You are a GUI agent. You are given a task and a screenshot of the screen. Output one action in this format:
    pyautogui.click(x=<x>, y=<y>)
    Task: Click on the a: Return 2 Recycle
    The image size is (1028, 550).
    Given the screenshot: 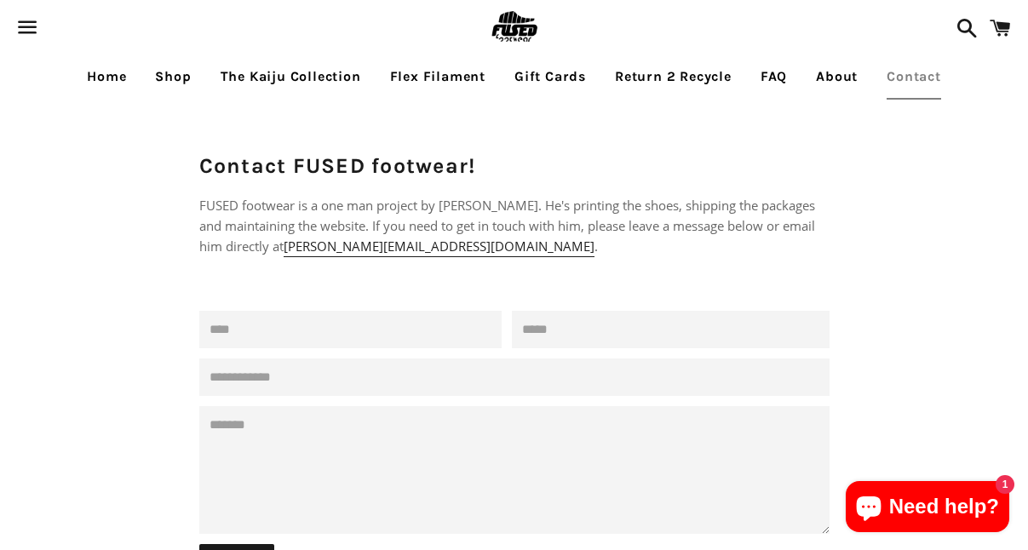 What is the action you would take?
    pyautogui.click(x=673, y=77)
    